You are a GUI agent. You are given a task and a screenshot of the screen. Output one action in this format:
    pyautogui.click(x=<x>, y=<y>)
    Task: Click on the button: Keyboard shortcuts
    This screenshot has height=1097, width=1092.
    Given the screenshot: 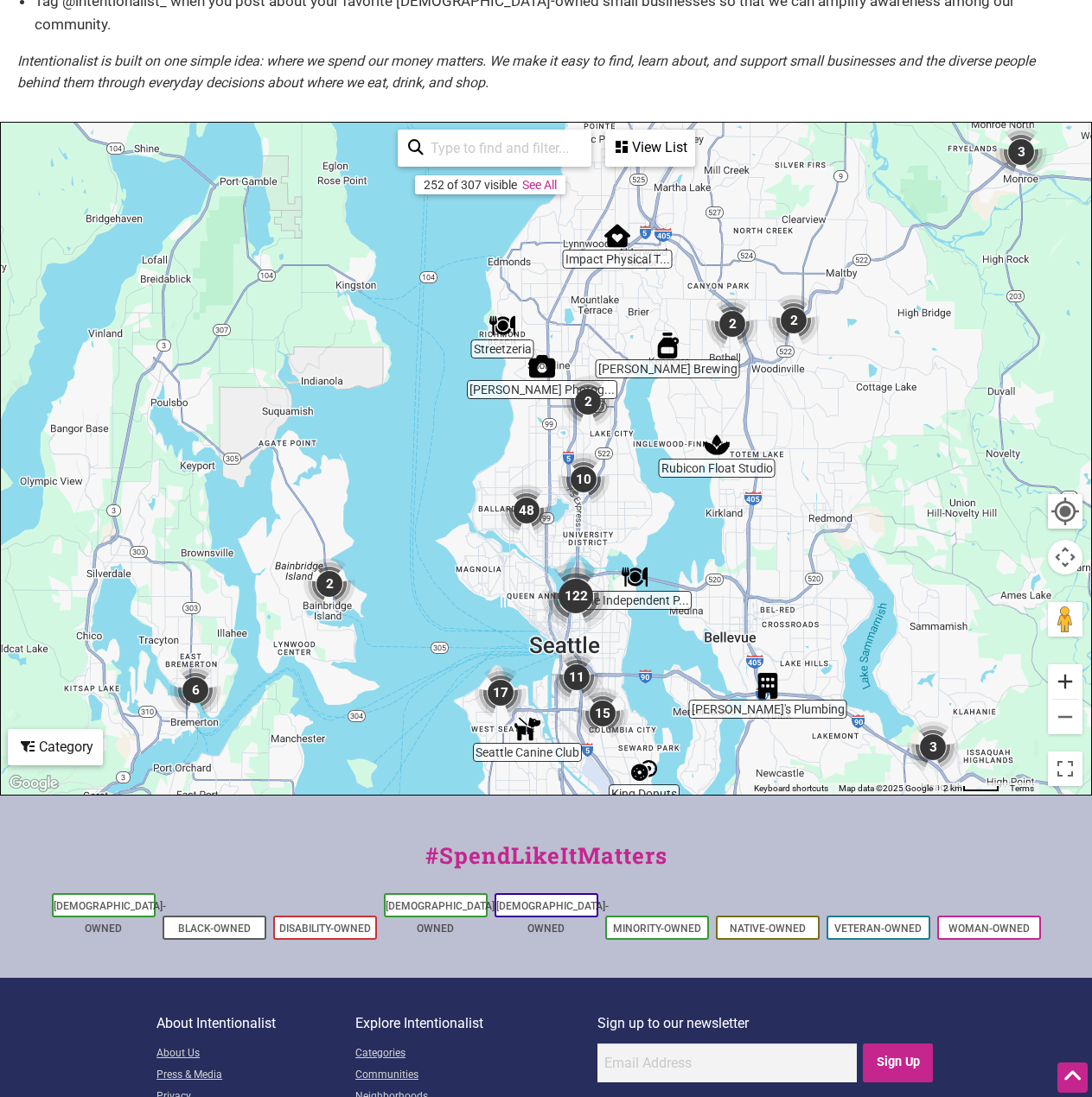 What is the action you would take?
    pyautogui.click(x=791, y=788)
    